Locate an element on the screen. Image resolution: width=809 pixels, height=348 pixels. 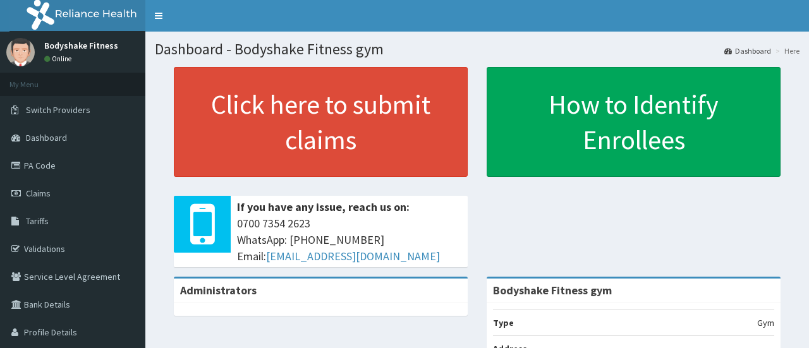
img: User Image is located at coordinates (20, 52).